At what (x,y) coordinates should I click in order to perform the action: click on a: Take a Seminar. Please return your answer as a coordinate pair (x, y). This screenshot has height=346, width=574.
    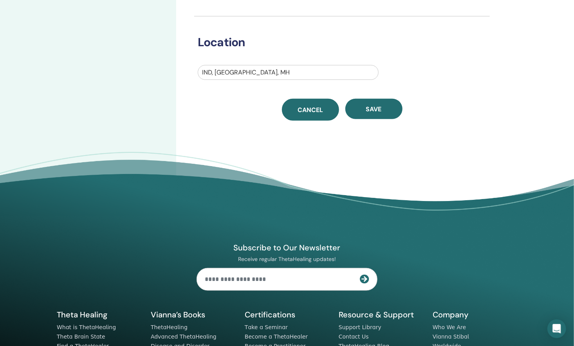
    Looking at the image, I should click on (266, 327).